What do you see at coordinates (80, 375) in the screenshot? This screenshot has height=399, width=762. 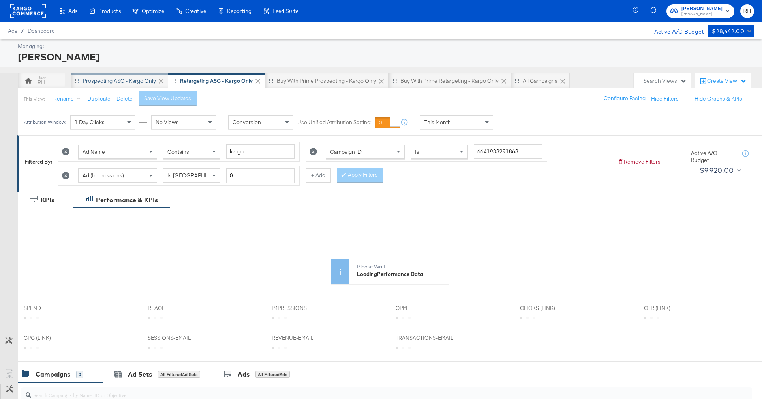 I see `div: 0` at bounding box center [80, 375].